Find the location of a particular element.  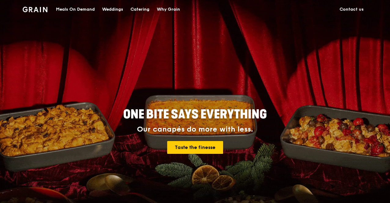

a: Contact us is located at coordinates (351, 9).